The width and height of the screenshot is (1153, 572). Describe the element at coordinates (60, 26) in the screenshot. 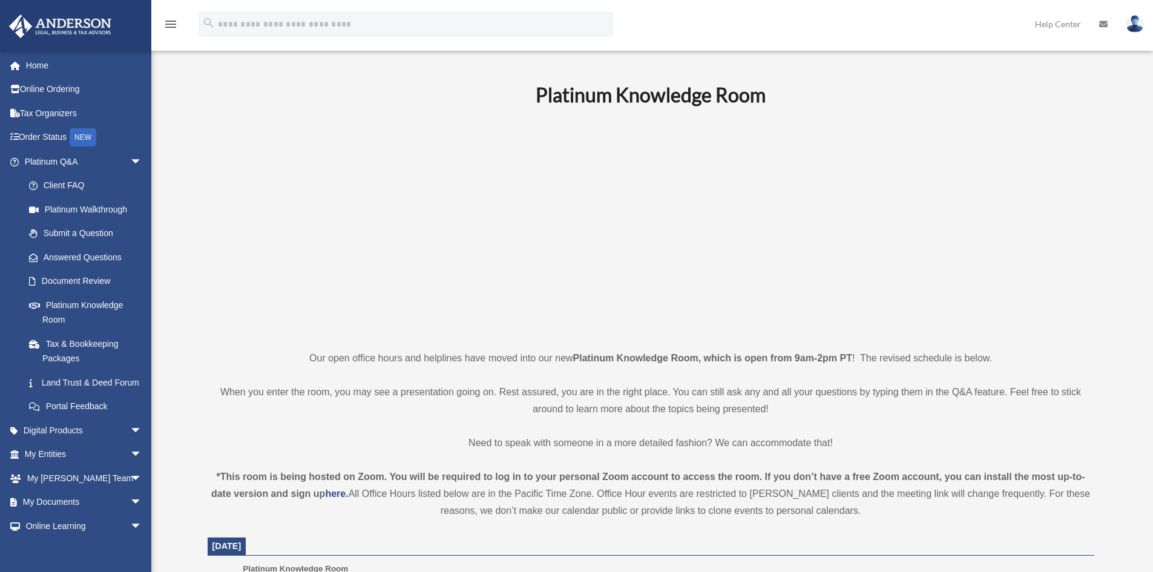

I see `img: Anderson Advisors Platinum Portal` at that location.